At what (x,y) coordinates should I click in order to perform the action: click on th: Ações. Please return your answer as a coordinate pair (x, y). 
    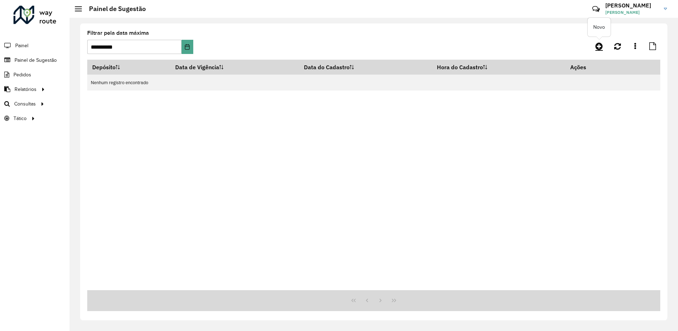
    Looking at the image, I should click on (587, 67).